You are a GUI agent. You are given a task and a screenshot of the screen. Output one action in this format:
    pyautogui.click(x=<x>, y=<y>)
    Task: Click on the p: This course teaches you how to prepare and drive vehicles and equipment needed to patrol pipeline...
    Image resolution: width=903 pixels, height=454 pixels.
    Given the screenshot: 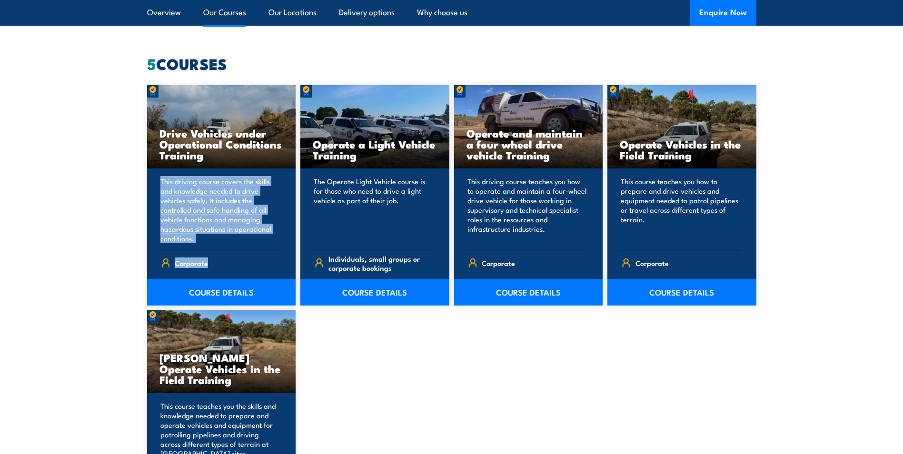 What is the action you would take?
    pyautogui.click(x=680, y=210)
    